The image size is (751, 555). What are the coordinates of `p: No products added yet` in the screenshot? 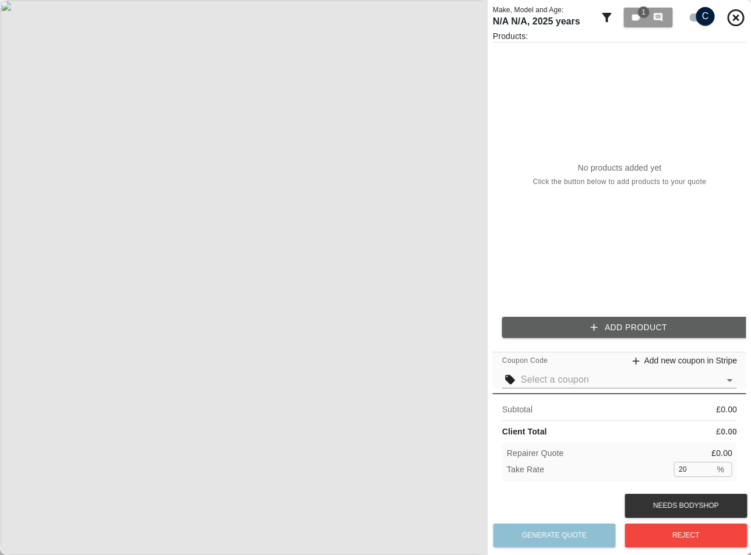 It's located at (619, 168).